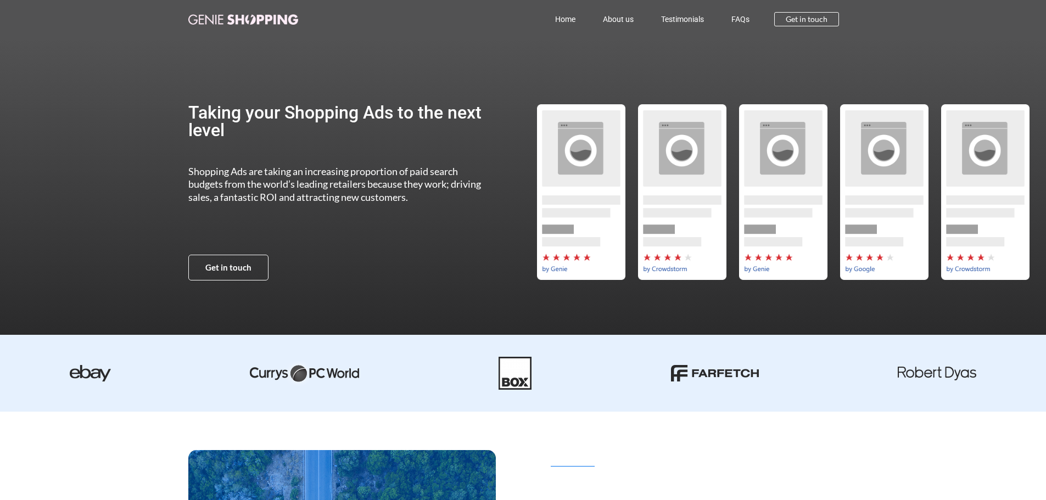 This screenshot has height=500, width=1046. I want to click on img: Box-01, so click(515, 373).